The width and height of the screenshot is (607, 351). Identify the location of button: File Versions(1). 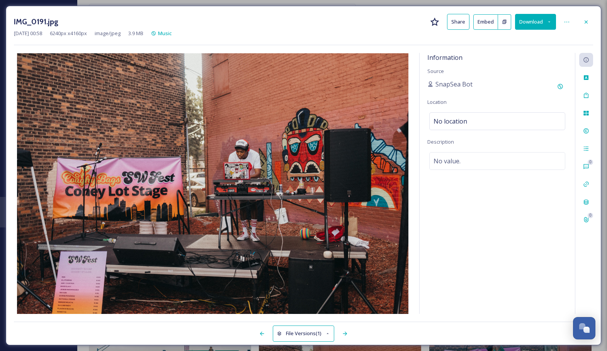
(304, 334).